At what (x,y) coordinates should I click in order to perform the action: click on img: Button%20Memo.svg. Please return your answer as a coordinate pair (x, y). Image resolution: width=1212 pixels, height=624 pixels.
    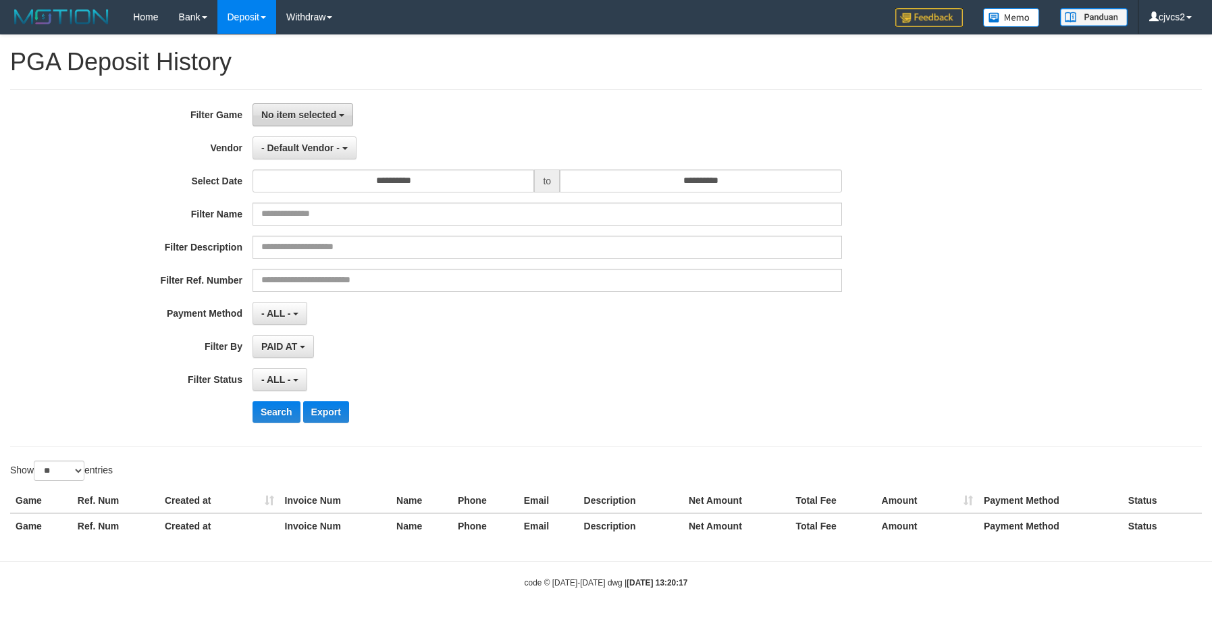
    Looking at the image, I should click on (1011, 18).